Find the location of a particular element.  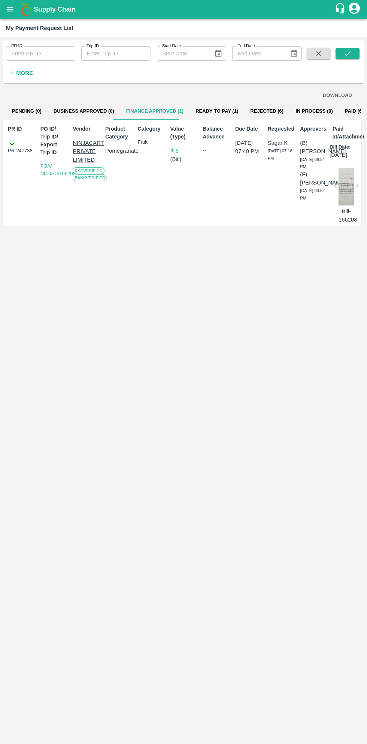

p: Bill Date: is located at coordinates (340, 147).